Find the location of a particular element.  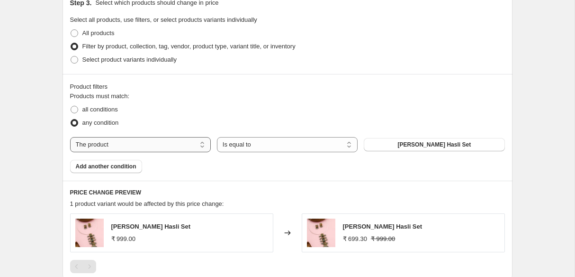

div: ₹ 999.00 is located at coordinates (123, 239).